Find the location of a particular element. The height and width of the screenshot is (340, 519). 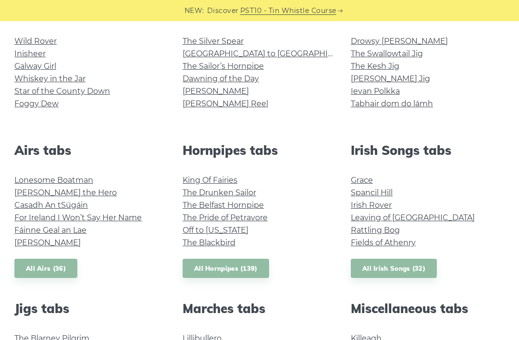

a: Lonesome Boatman is located at coordinates (54, 180).